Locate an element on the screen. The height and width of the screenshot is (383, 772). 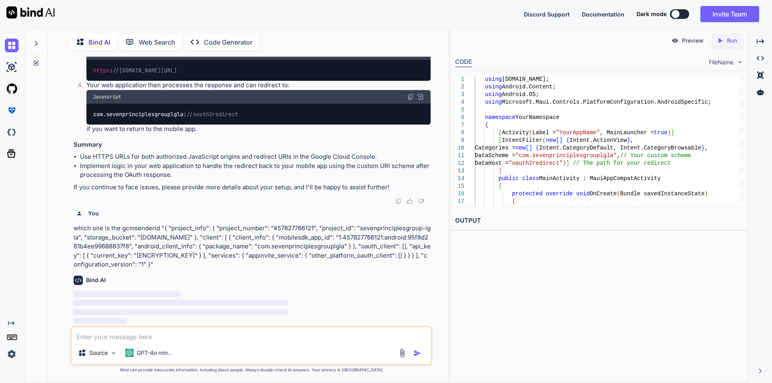
span: OnCreate is located at coordinates (603, 194).